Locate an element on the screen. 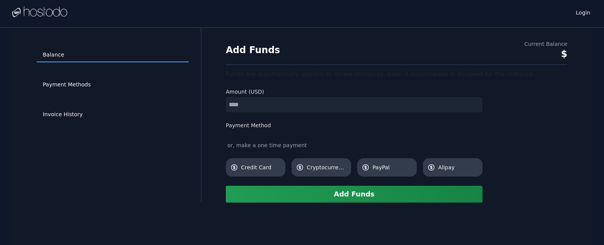 The image size is (604, 245). img: Logo is located at coordinates (40, 12).